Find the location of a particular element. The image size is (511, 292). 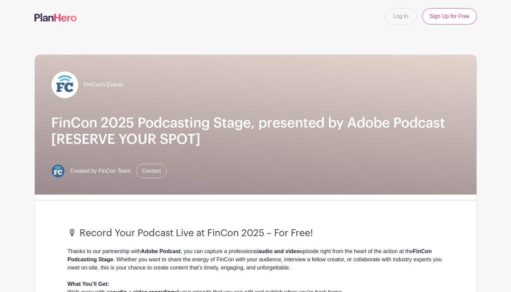

strong: Adobe Podcast is located at coordinates (161, 251).